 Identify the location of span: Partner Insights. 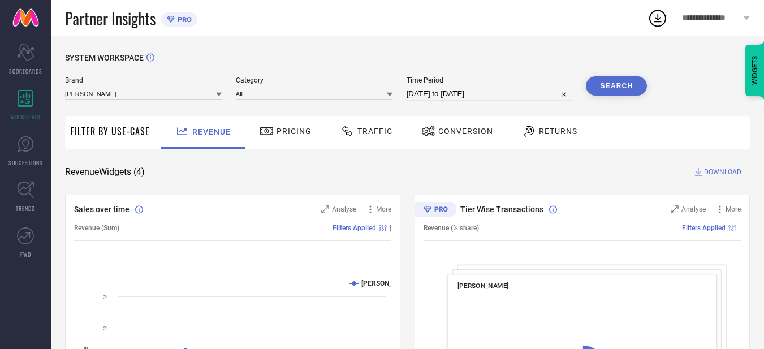
(110, 18).